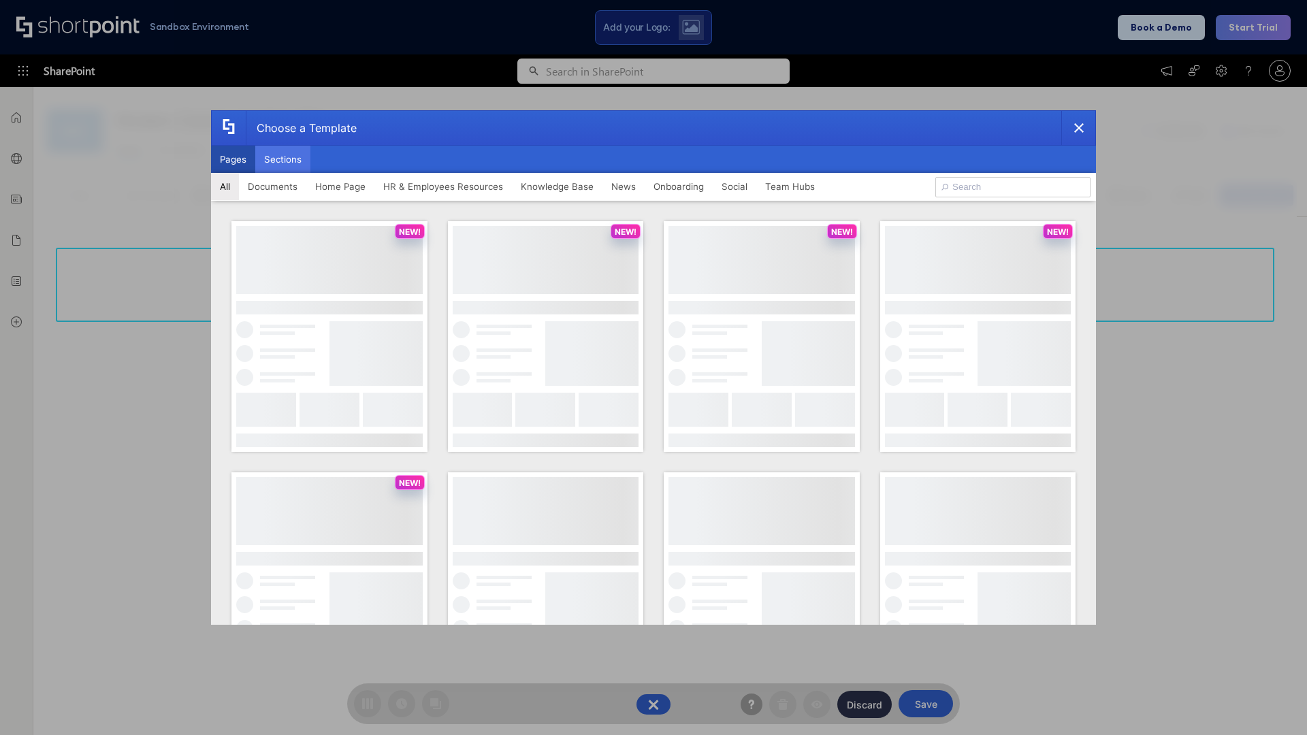 This screenshot has height=735, width=1307. I want to click on input: Search, so click(1013, 187).